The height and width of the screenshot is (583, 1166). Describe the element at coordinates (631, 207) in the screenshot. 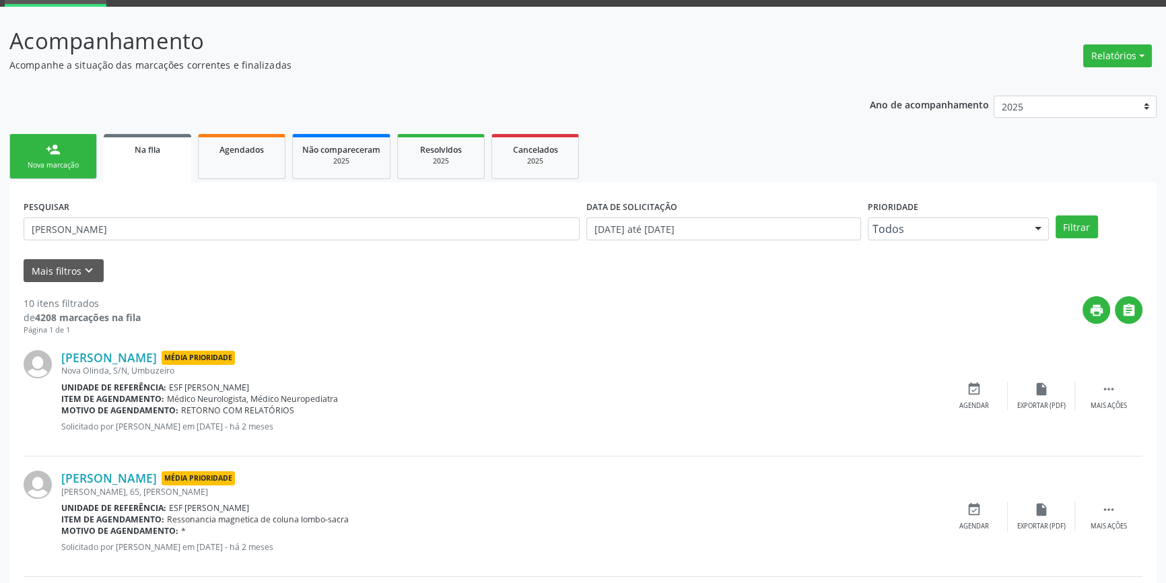

I see `label: DATA DE SOLICITAÇÃO` at that location.